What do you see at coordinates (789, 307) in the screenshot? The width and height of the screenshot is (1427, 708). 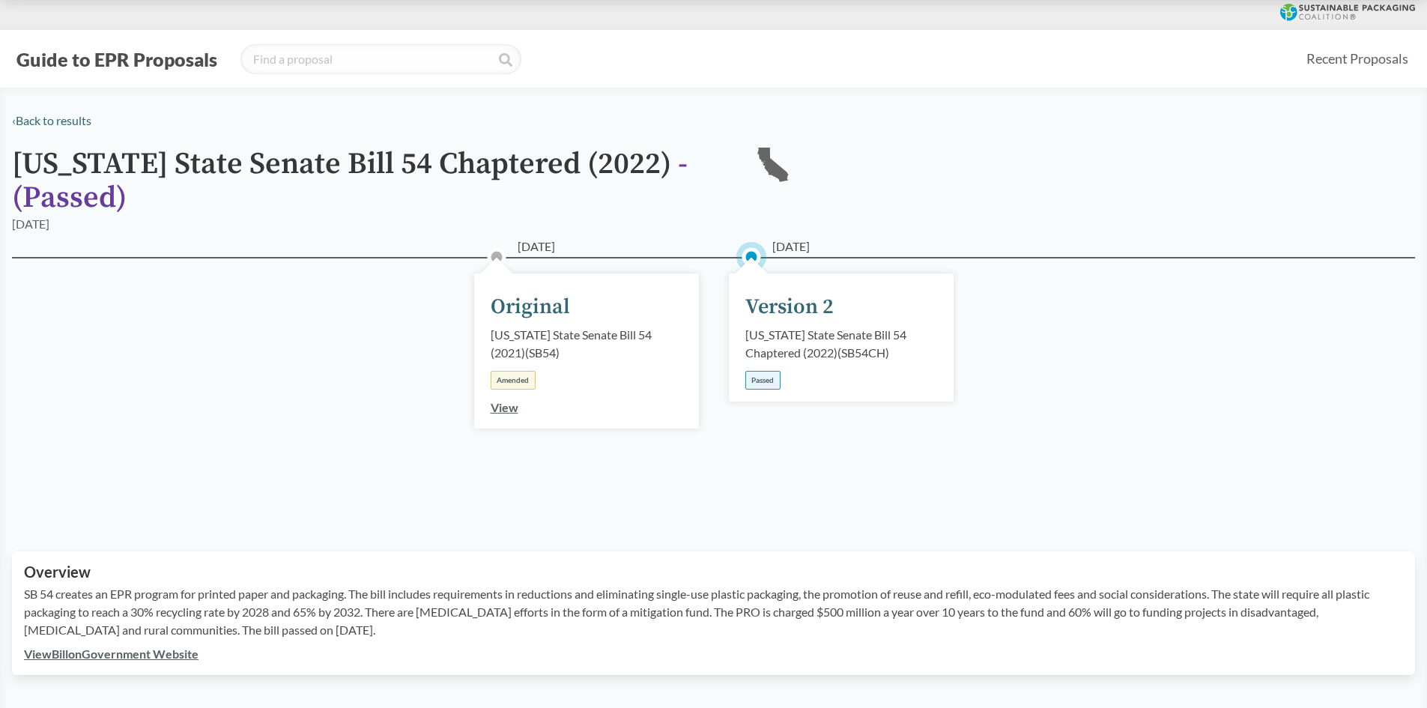 I see `div: Version 2` at bounding box center [789, 307].